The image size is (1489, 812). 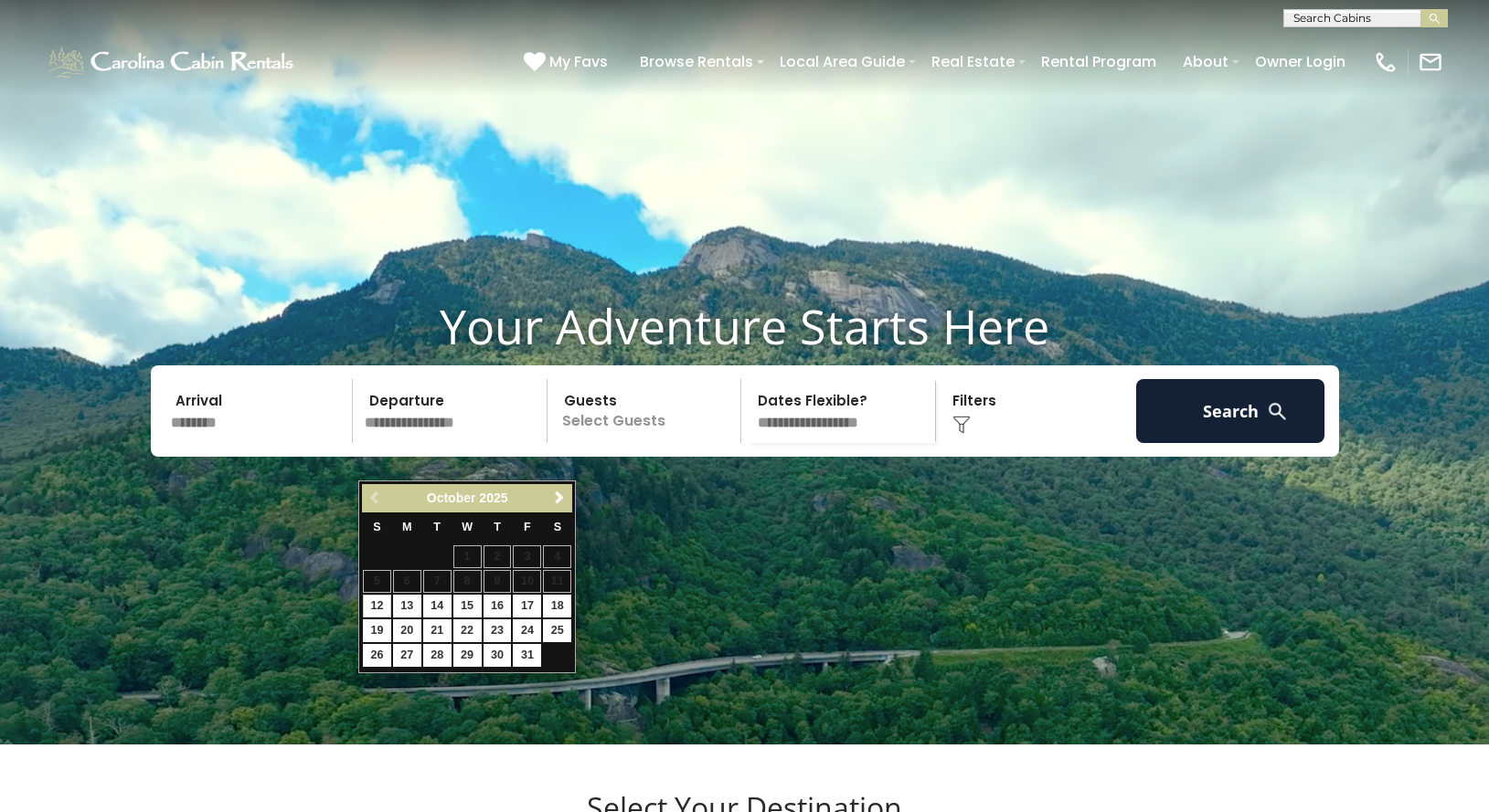 What do you see at coordinates (451, 498) in the screenshot?
I see `span: October` at bounding box center [451, 498].